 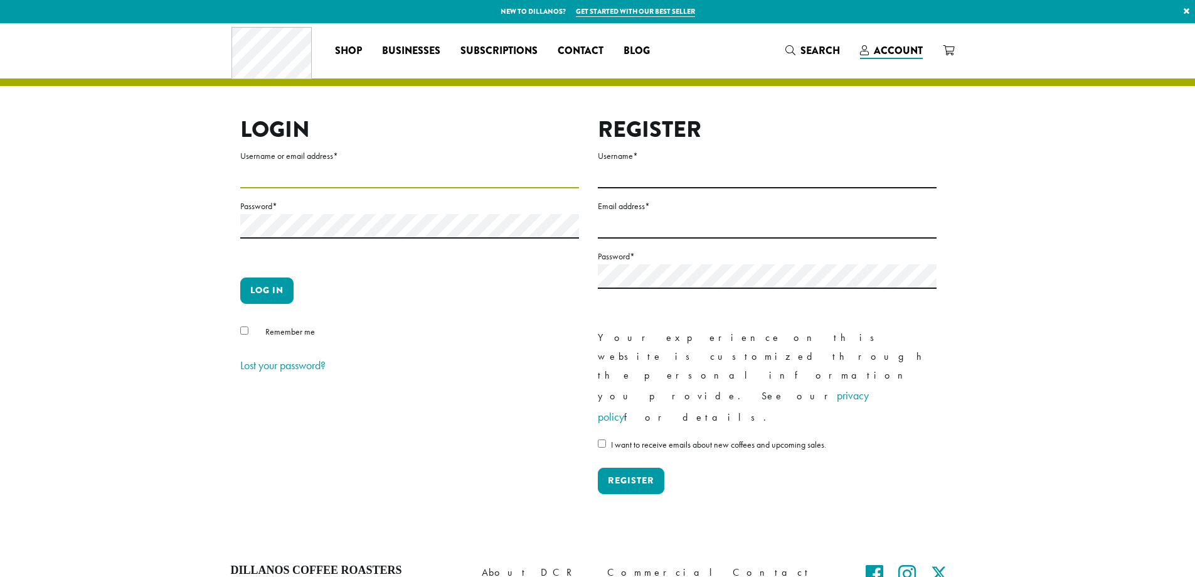 I want to click on span: Blog, so click(x=637, y=51).